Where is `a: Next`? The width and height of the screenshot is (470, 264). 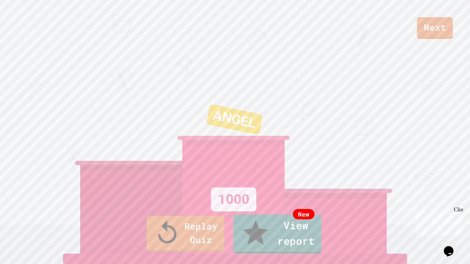
a: Next is located at coordinates (435, 28).